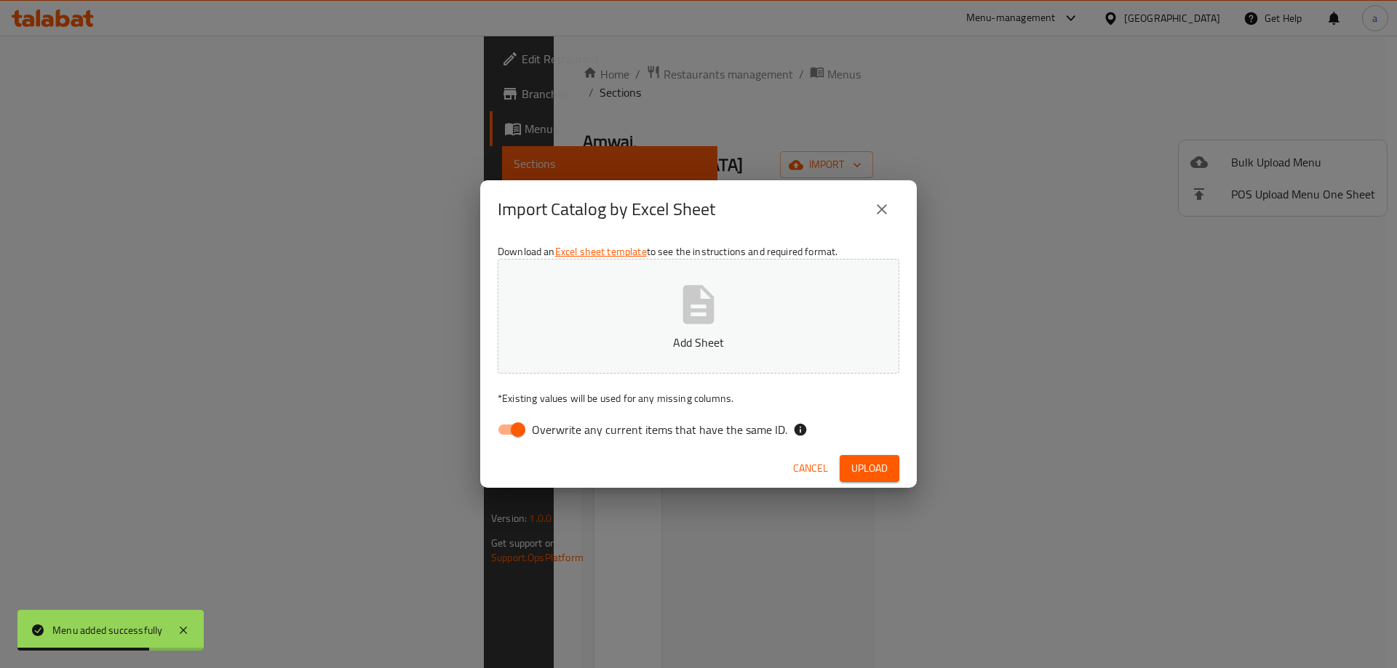 This screenshot has height=668, width=1397. Describe the element at coordinates (108, 631) in the screenshot. I see `div: Menu added successfully` at that location.